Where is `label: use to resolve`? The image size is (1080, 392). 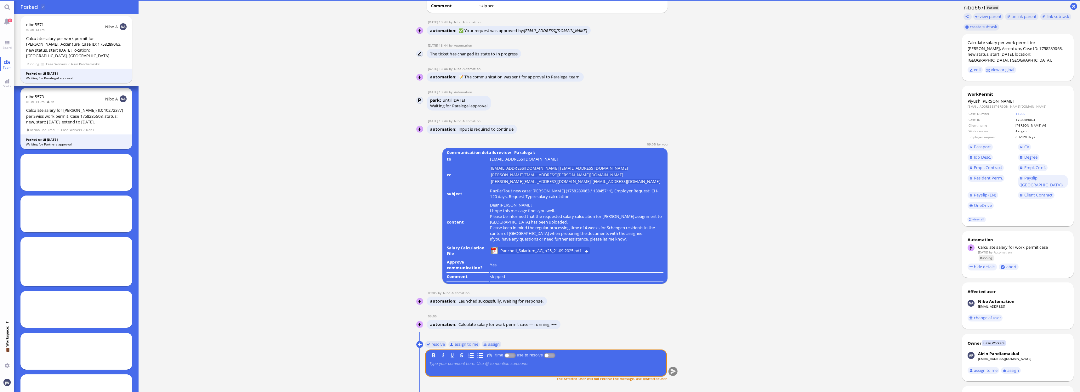
label: use to resolve is located at coordinates (530, 355).